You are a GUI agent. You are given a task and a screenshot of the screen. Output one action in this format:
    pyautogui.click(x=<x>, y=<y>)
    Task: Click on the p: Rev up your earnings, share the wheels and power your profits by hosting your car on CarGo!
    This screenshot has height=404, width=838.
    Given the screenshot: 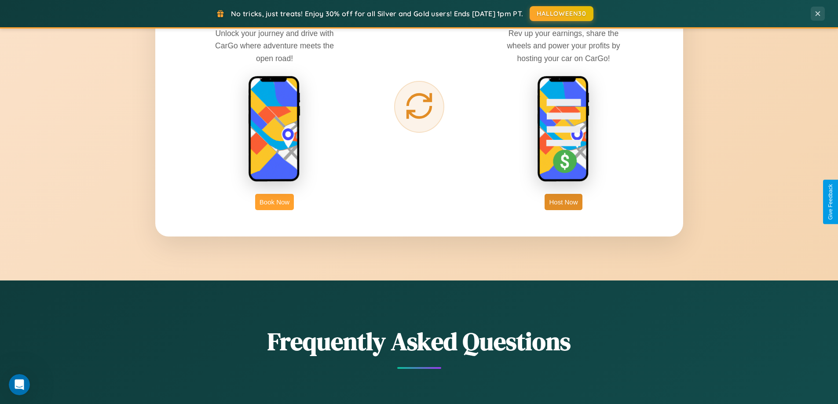 What is the action you would take?
    pyautogui.click(x=564, y=46)
    